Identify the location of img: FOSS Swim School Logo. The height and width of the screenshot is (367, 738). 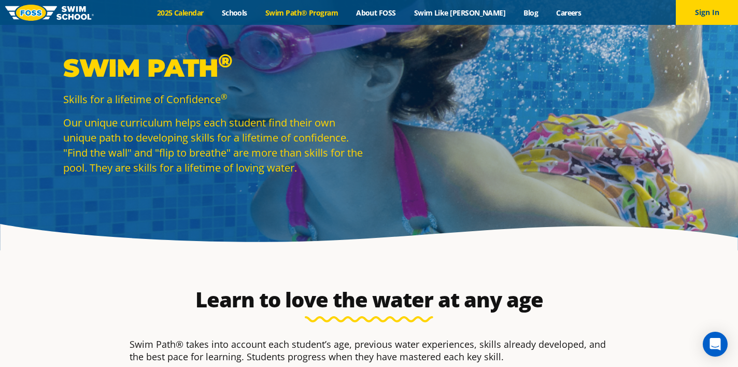
(49, 12).